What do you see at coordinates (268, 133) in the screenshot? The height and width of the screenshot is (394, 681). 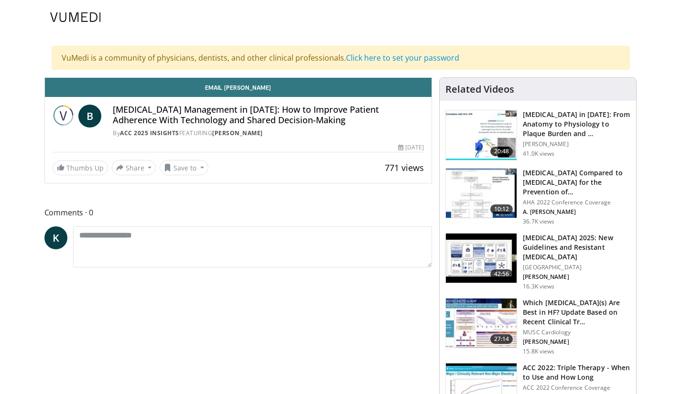 I see `div: By FEATURING` at bounding box center [268, 133].